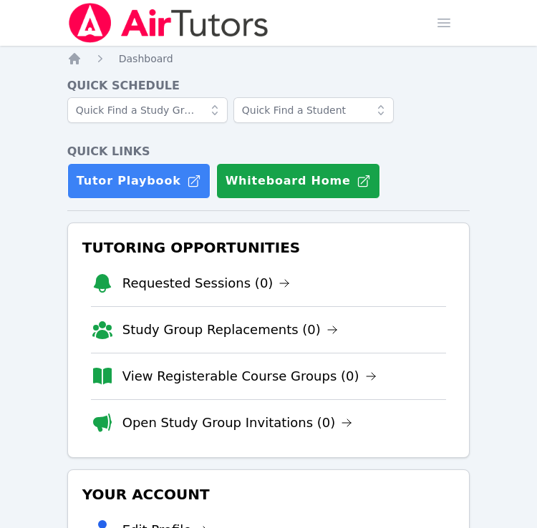 The height and width of the screenshot is (528, 537). What do you see at coordinates (268, 152) in the screenshot?
I see `h4: Quick Links` at bounding box center [268, 152].